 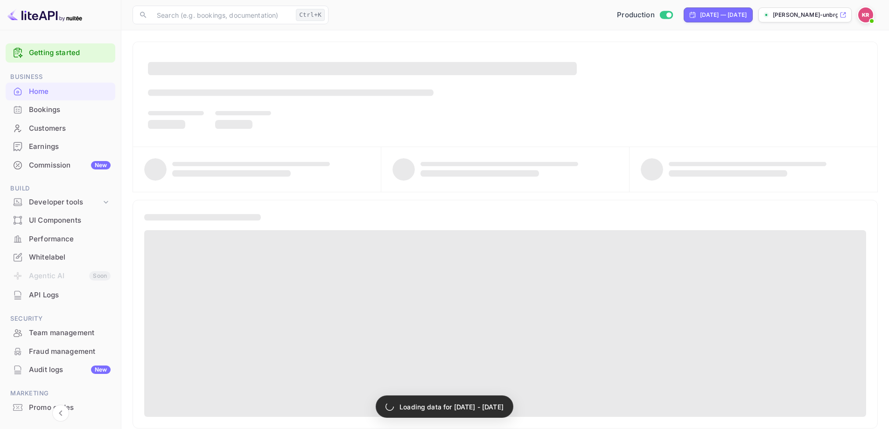 I want to click on a: Earnings, so click(x=60, y=146).